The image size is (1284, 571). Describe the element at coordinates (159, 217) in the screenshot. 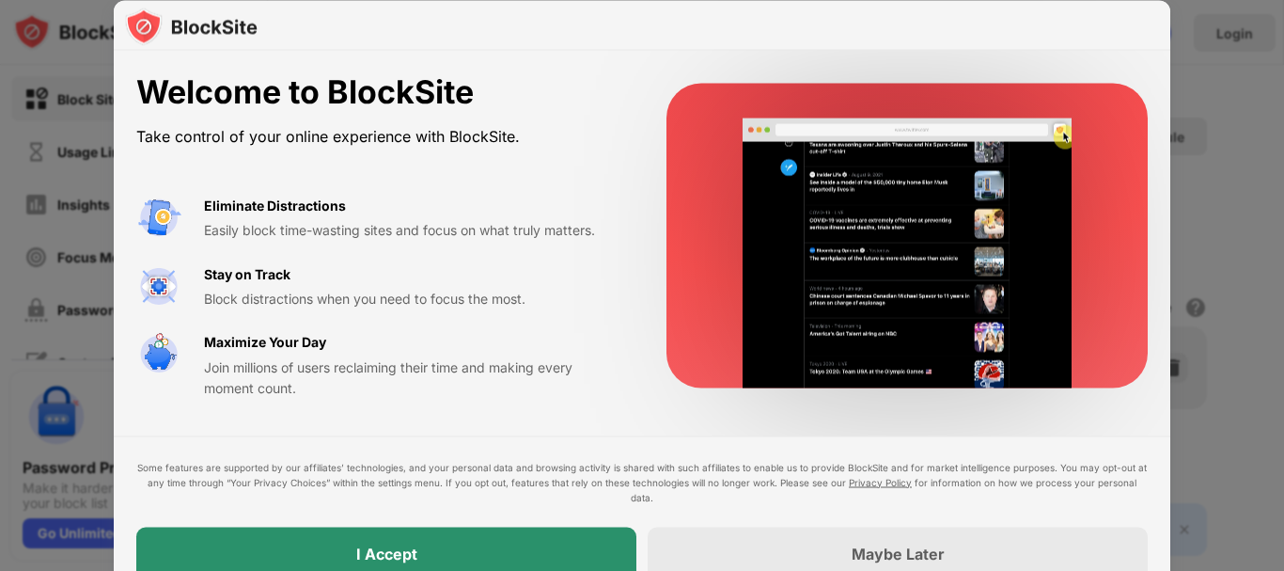

I see `img: value-avoid-distractions.svg` at that location.